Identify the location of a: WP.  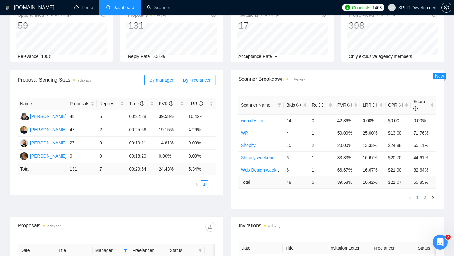
(244, 133).